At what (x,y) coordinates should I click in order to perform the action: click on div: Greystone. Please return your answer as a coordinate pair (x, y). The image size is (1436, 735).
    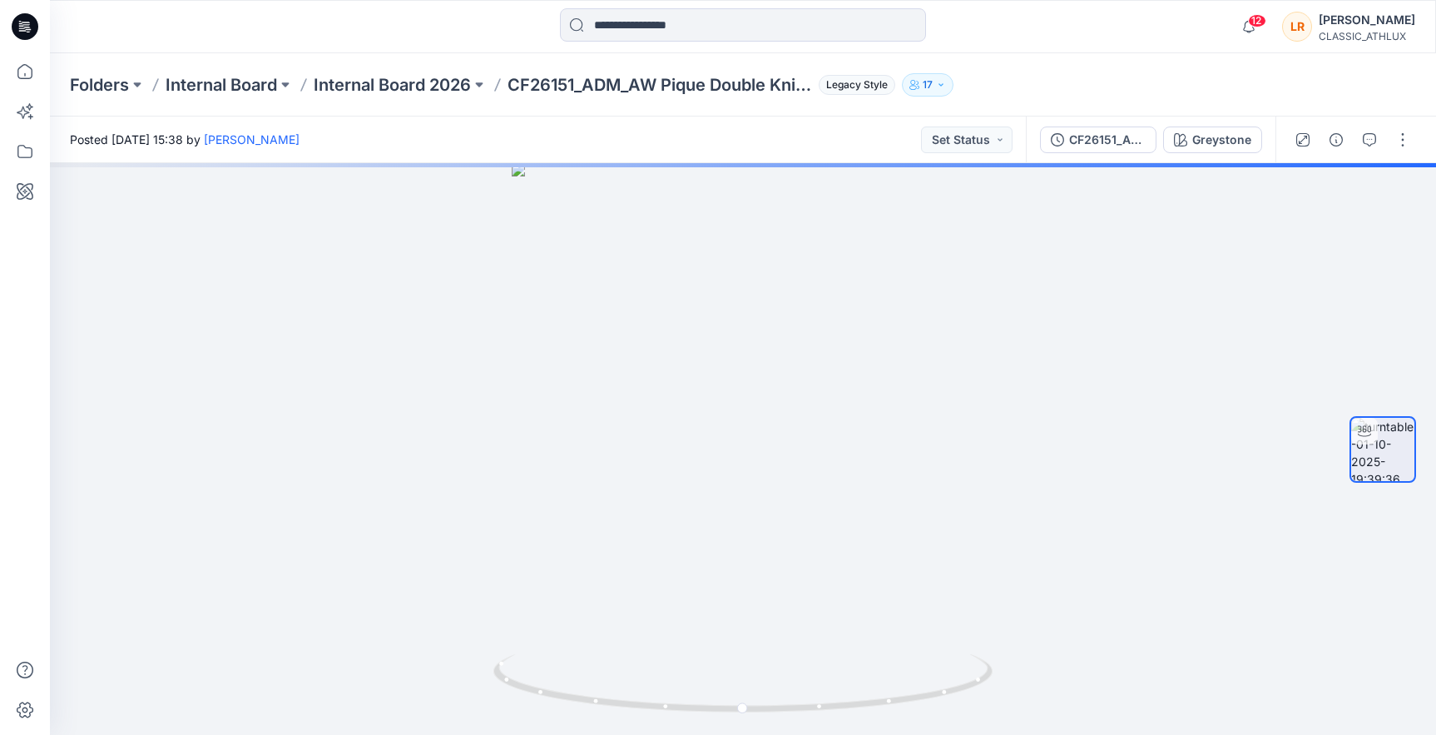
    Looking at the image, I should click on (1221, 140).